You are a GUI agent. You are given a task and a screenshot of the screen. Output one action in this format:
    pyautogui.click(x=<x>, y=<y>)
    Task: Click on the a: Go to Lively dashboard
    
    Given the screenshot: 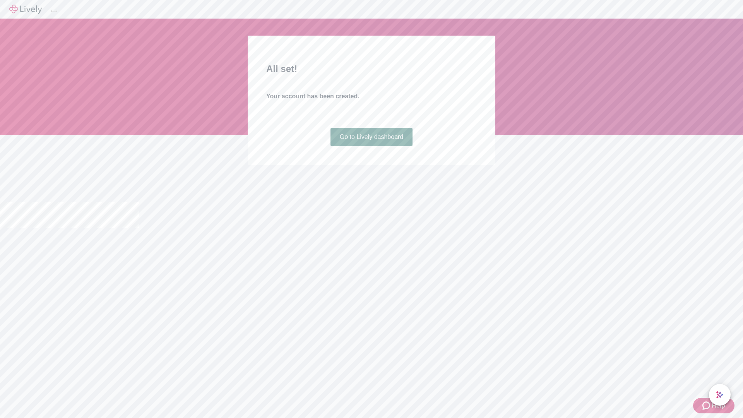 What is the action you would take?
    pyautogui.click(x=372, y=137)
    